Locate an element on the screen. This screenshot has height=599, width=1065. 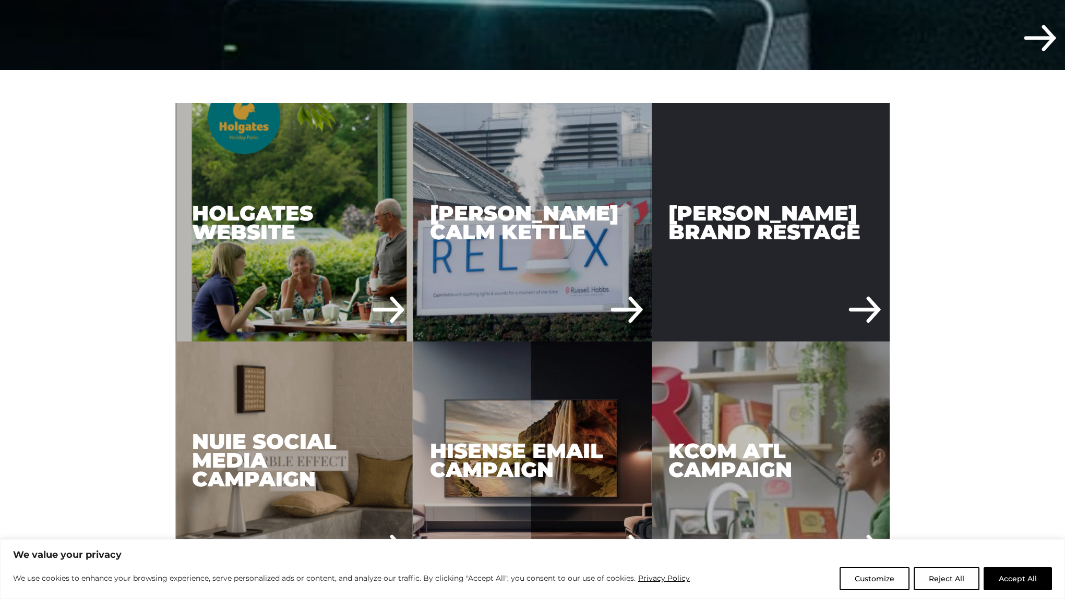
a: Hisense Email Campaign Hisense Email Campaign is located at coordinates (532, 461).